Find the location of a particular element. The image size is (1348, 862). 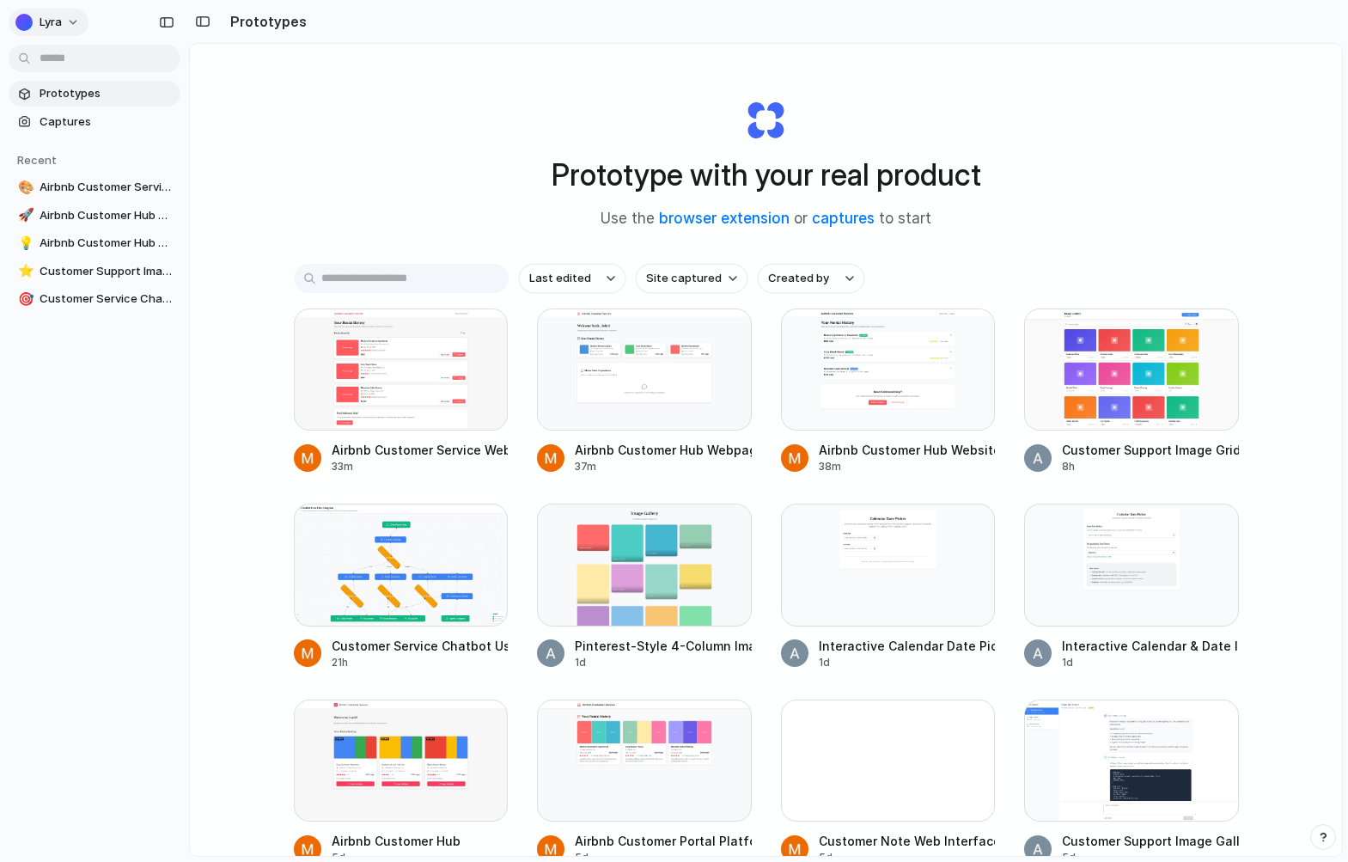

a: Interactive Calendar & Date Input Feature DesignInteractive Calendar & Date Input Feature Design1d is located at coordinates (1132, 586).